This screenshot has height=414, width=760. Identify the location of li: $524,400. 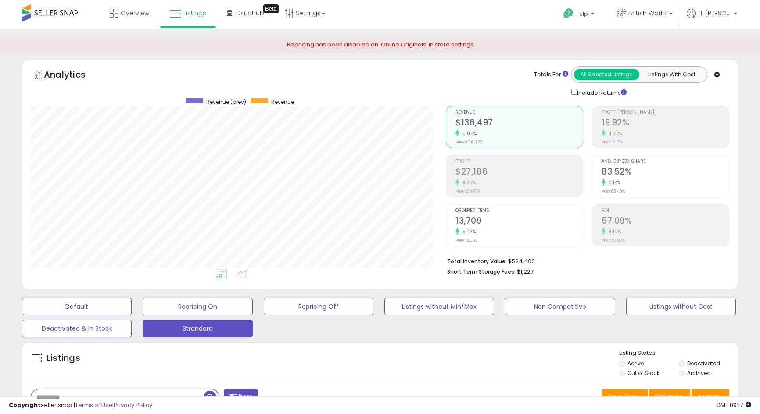
(585, 261).